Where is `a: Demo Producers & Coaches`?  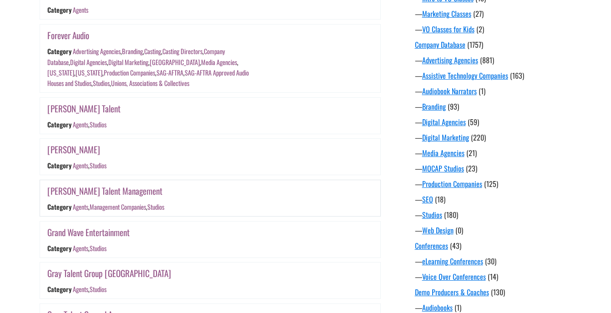 a: Demo Producers & Coaches is located at coordinates (452, 292).